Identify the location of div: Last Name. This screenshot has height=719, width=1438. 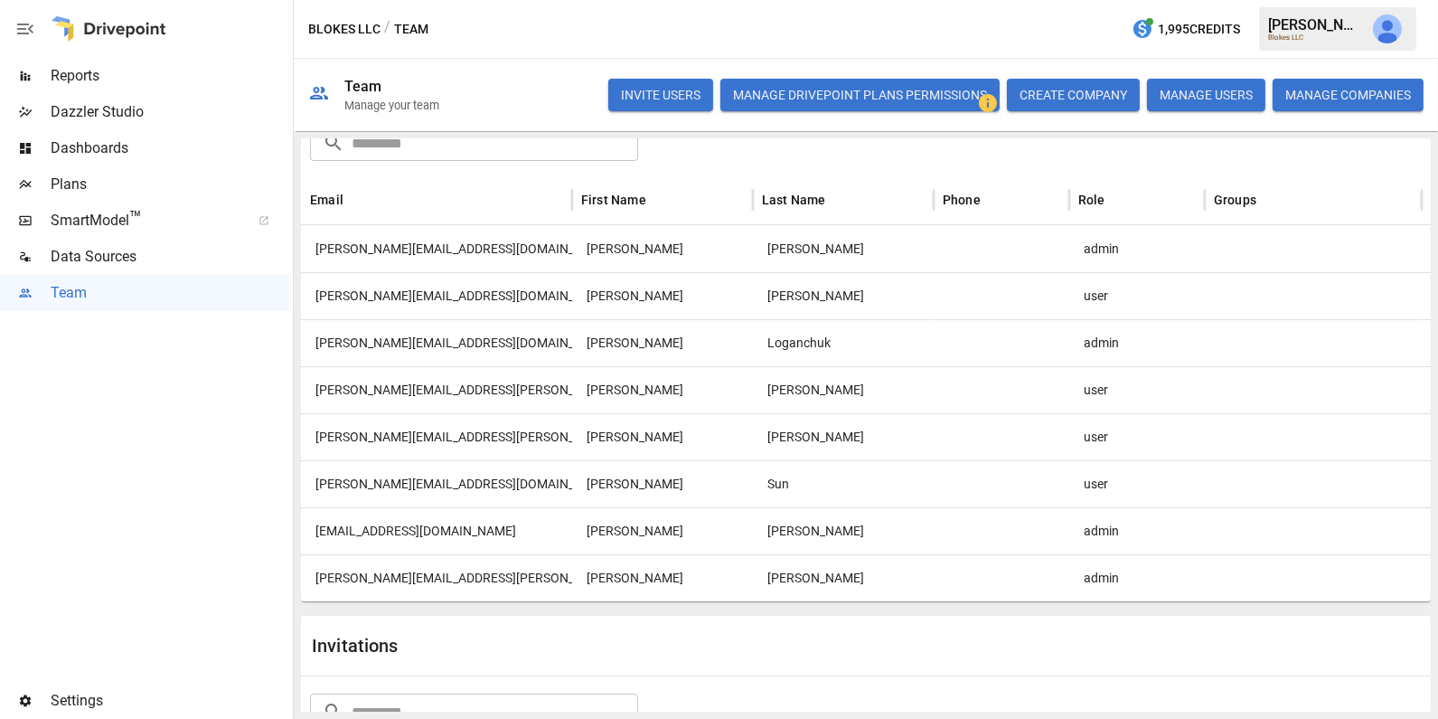
(794, 200).